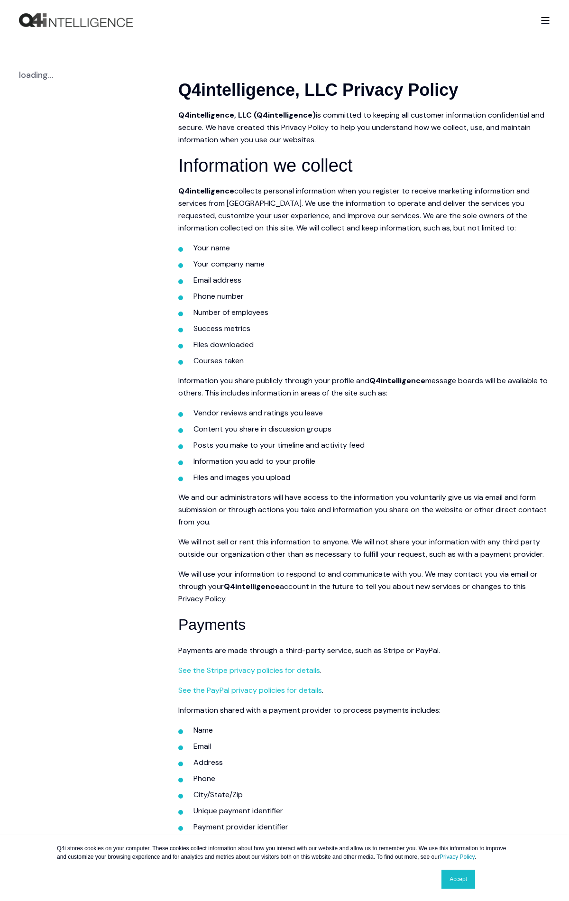 This screenshot has height=901, width=569. Describe the element at coordinates (372, 329) in the screenshot. I see `li: Success metrics` at that location.